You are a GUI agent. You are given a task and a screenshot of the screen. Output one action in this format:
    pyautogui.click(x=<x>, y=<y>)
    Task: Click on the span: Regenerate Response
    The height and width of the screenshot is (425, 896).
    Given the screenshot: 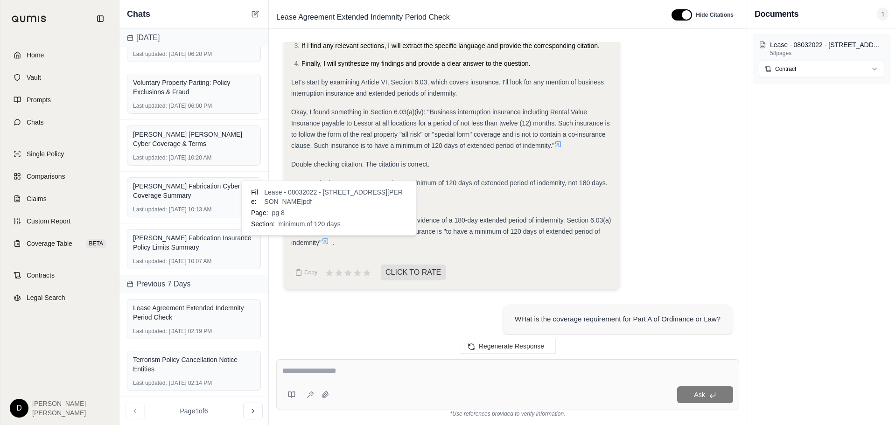 What is the action you would take?
    pyautogui.click(x=512, y=346)
    